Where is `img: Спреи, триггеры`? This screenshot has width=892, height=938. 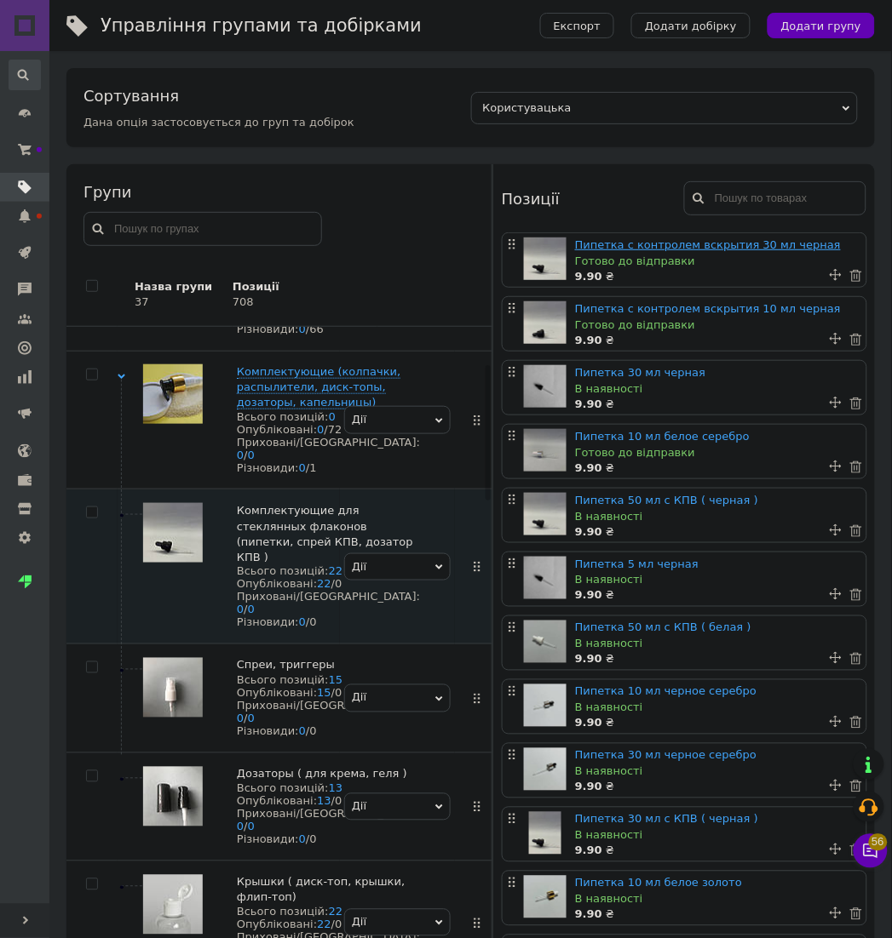 img: Спреи, триггеры is located at coordinates (173, 688).